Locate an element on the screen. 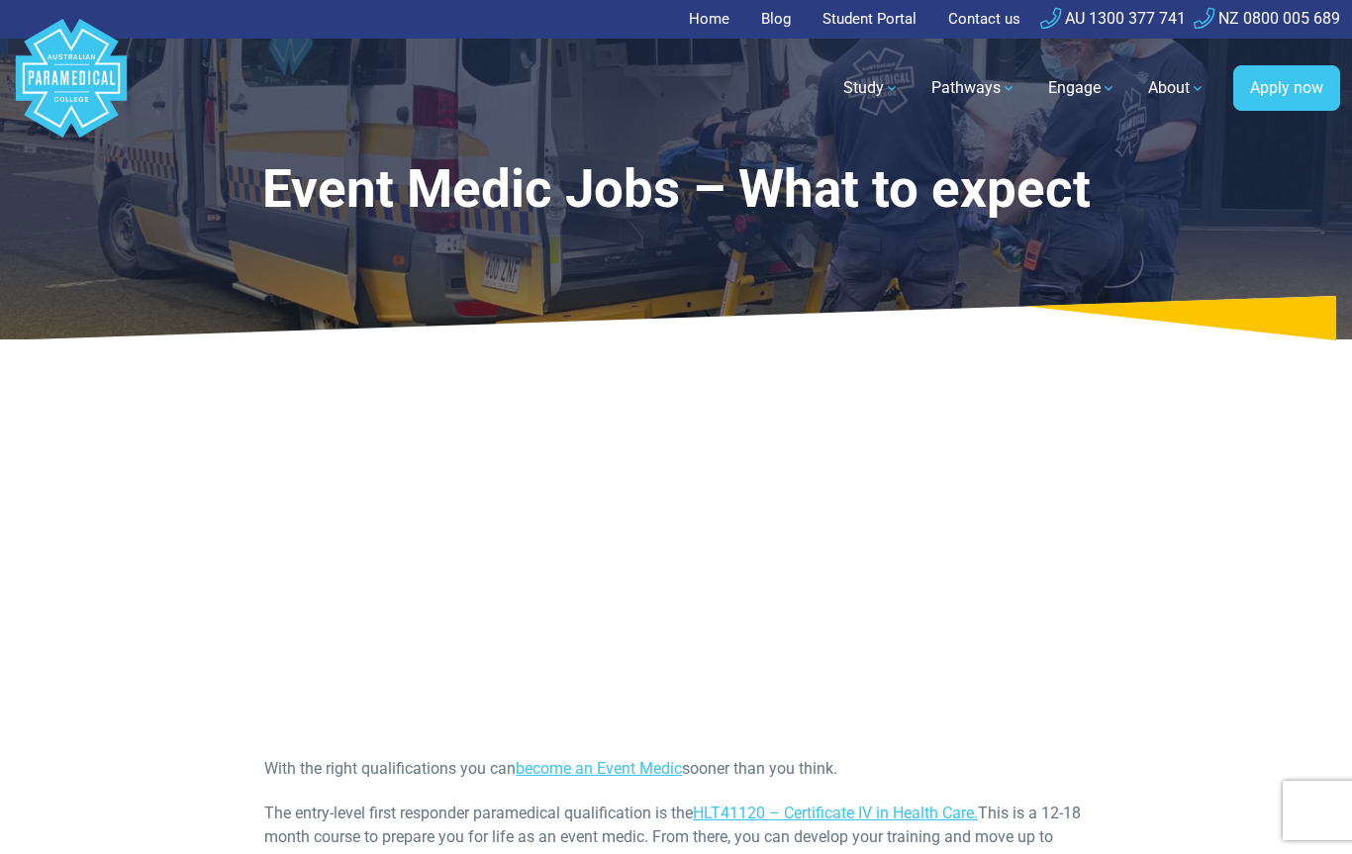 The height and width of the screenshot is (854, 1352). a: NZ 0800 005 689 is located at coordinates (1267, 18).